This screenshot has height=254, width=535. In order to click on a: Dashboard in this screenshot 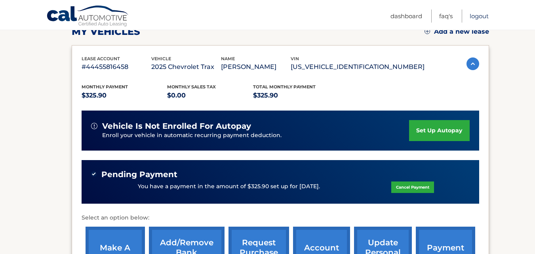, I will do `click(406, 16)`.